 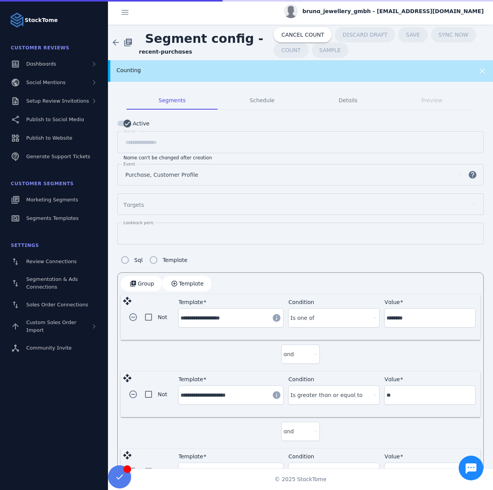 What do you see at coordinates (129, 131) in the screenshot?
I see `mat-label: Name` at bounding box center [129, 131].